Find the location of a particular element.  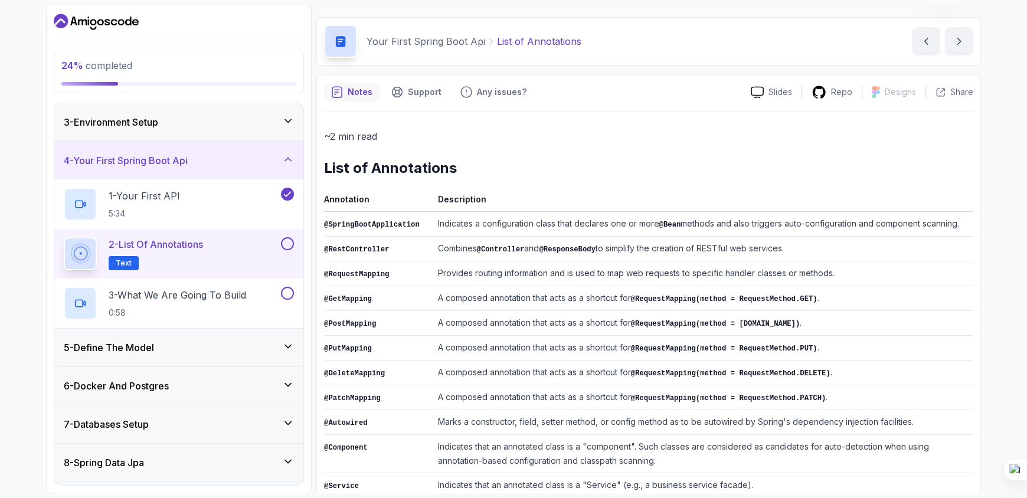

code: @RequestMapping(method = RequestMethod.GET) is located at coordinates (724, 299).